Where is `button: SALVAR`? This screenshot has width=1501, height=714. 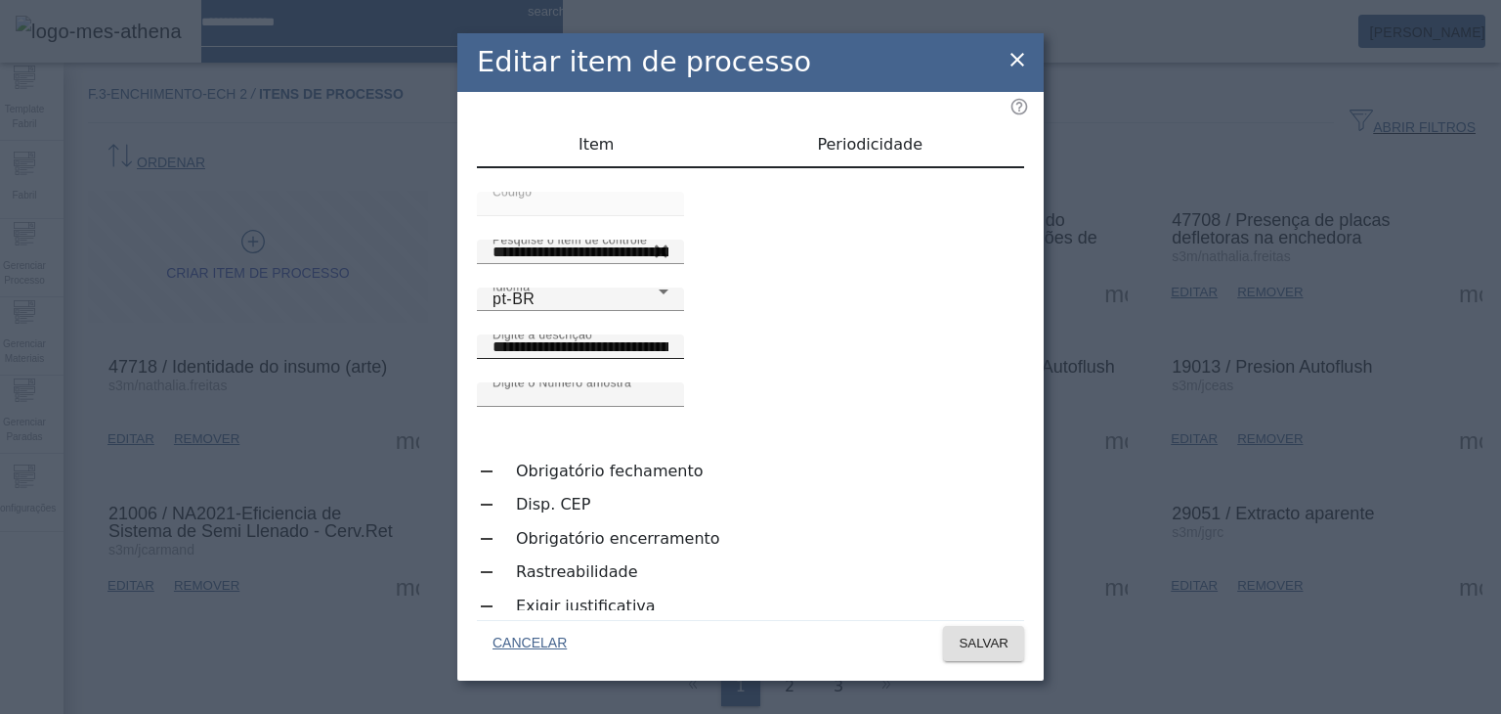 button: SALVAR is located at coordinates (983, 643).